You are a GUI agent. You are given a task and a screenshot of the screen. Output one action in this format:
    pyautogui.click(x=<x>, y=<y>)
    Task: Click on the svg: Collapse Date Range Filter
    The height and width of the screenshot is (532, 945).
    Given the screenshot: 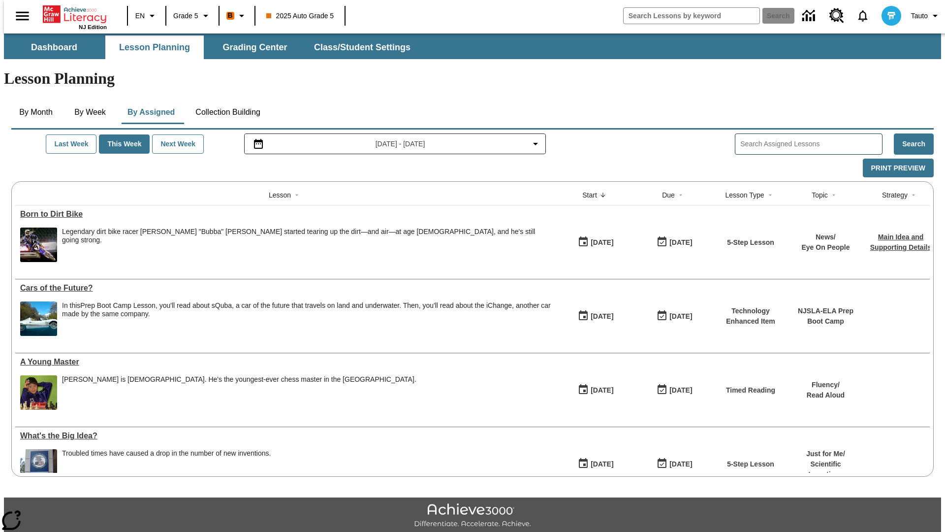 What is the action you would take?
    pyautogui.click(x=536, y=144)
    